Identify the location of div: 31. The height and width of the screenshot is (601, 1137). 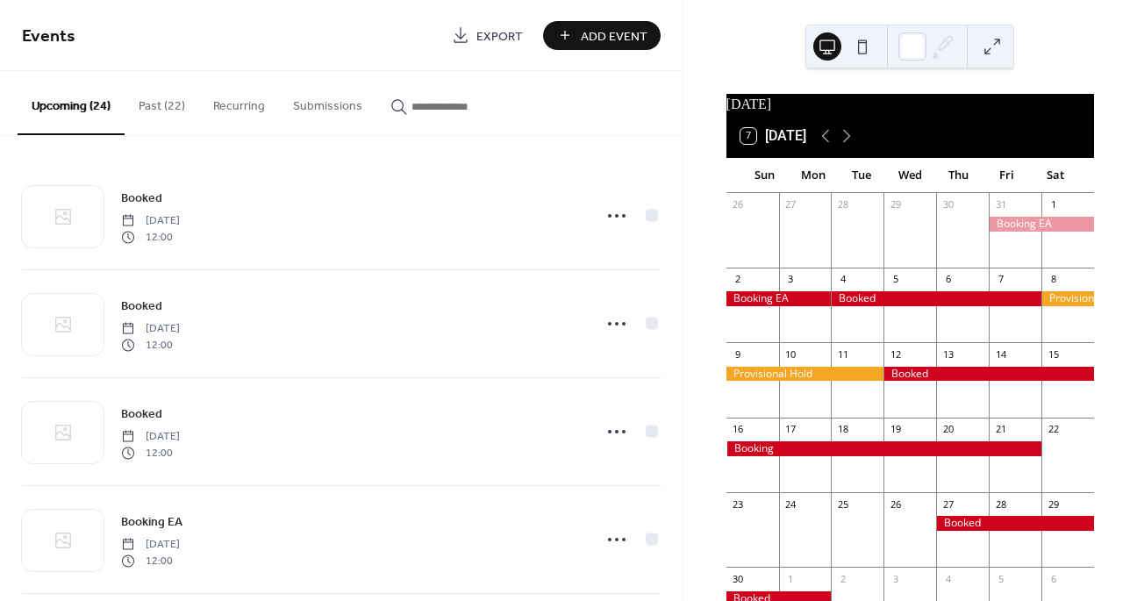
(1000, 204).